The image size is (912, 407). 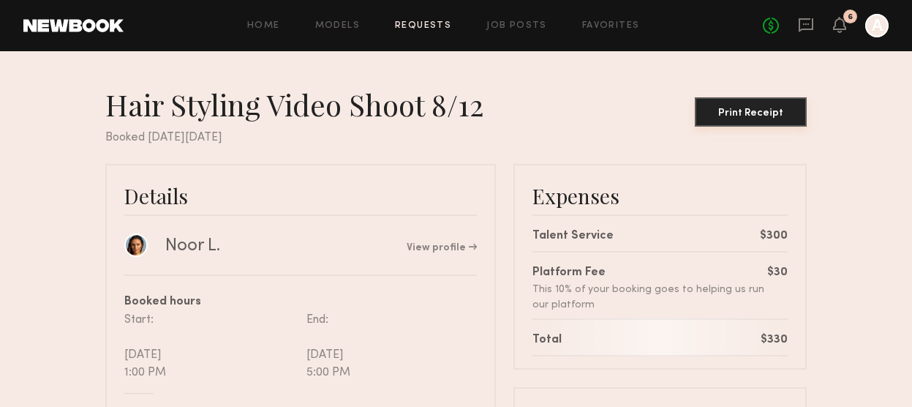 I want to click on div: 6, so click(x=850, y=17).